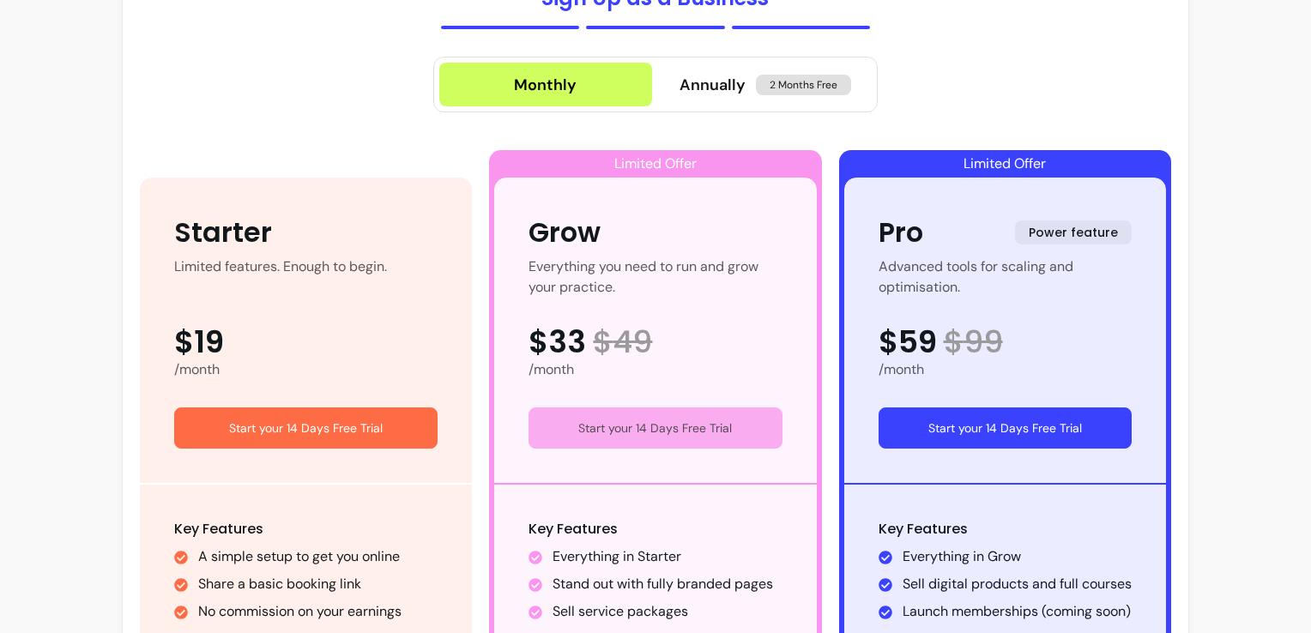 This screenshot has height=633, width=1311. Describe the element at coordinates (803, 85) in the screenshot. I see `span: 2 Months Free` at that location.